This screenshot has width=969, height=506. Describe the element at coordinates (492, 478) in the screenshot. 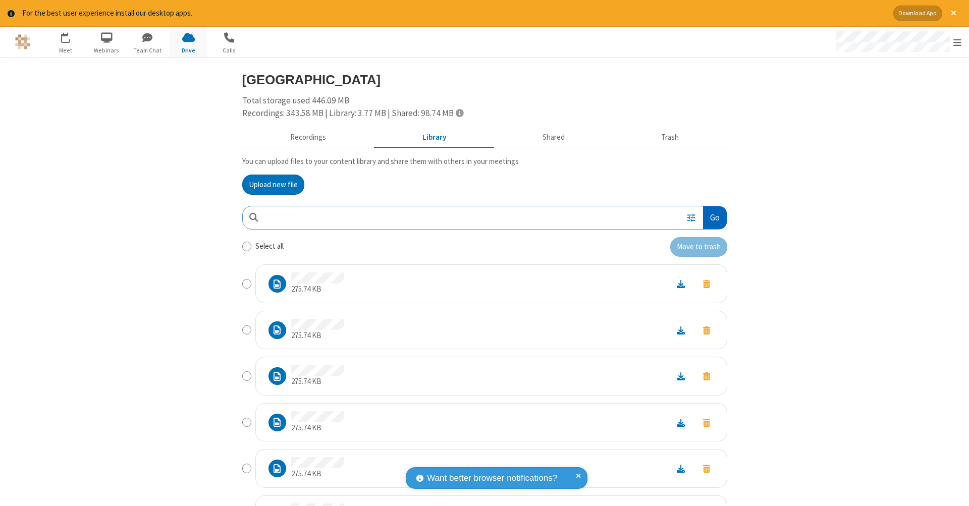

I see `span: Want better browser notifications?` at that location.